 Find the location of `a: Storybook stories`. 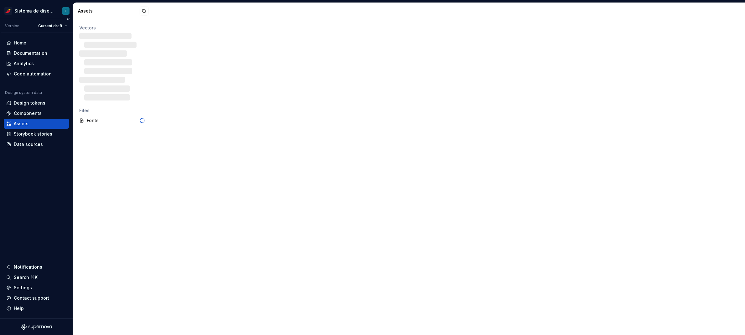

a: Storybook stories is located at coordinates (36, 134).